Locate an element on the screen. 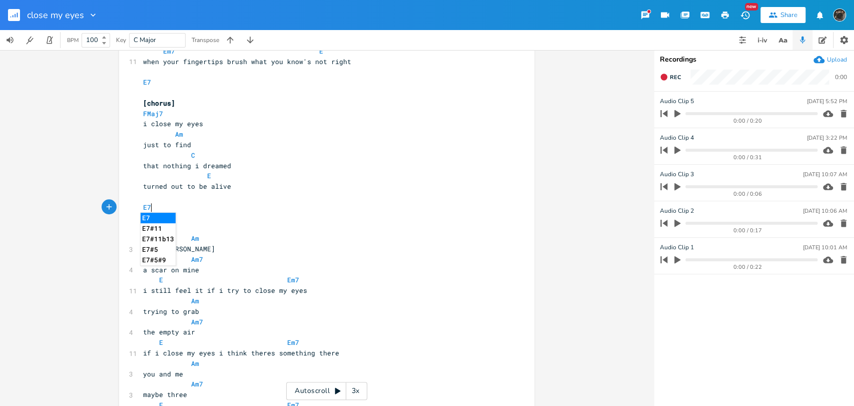  li: E7 is located at coordinates (158, 218).